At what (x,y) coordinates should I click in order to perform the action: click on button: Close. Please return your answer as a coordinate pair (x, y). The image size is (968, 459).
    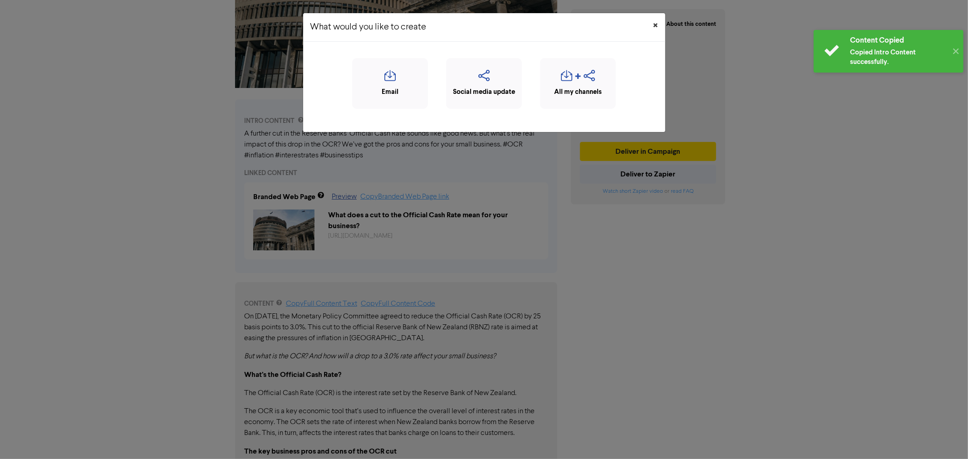
    Looking at the image, I should click on (656, 26).